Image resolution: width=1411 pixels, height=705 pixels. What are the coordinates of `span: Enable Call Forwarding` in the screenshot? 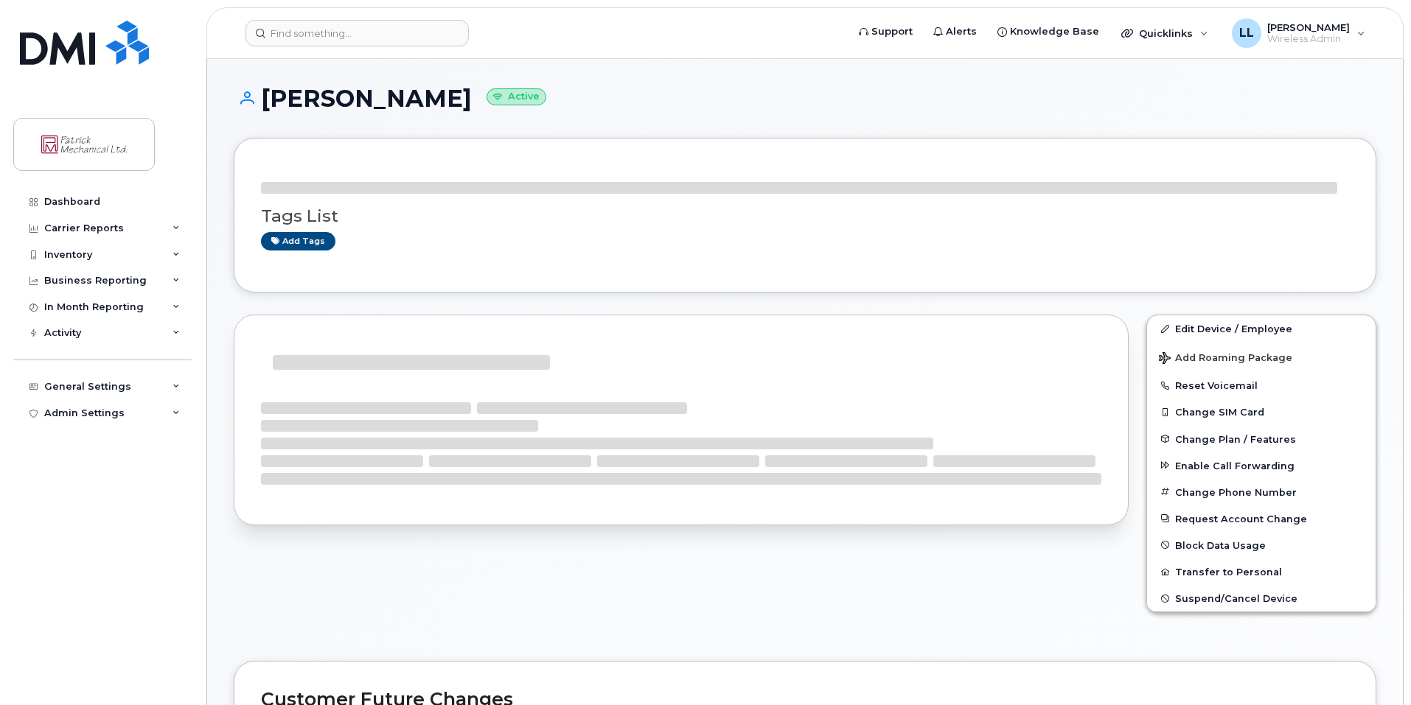 It's located at (1235, 465).